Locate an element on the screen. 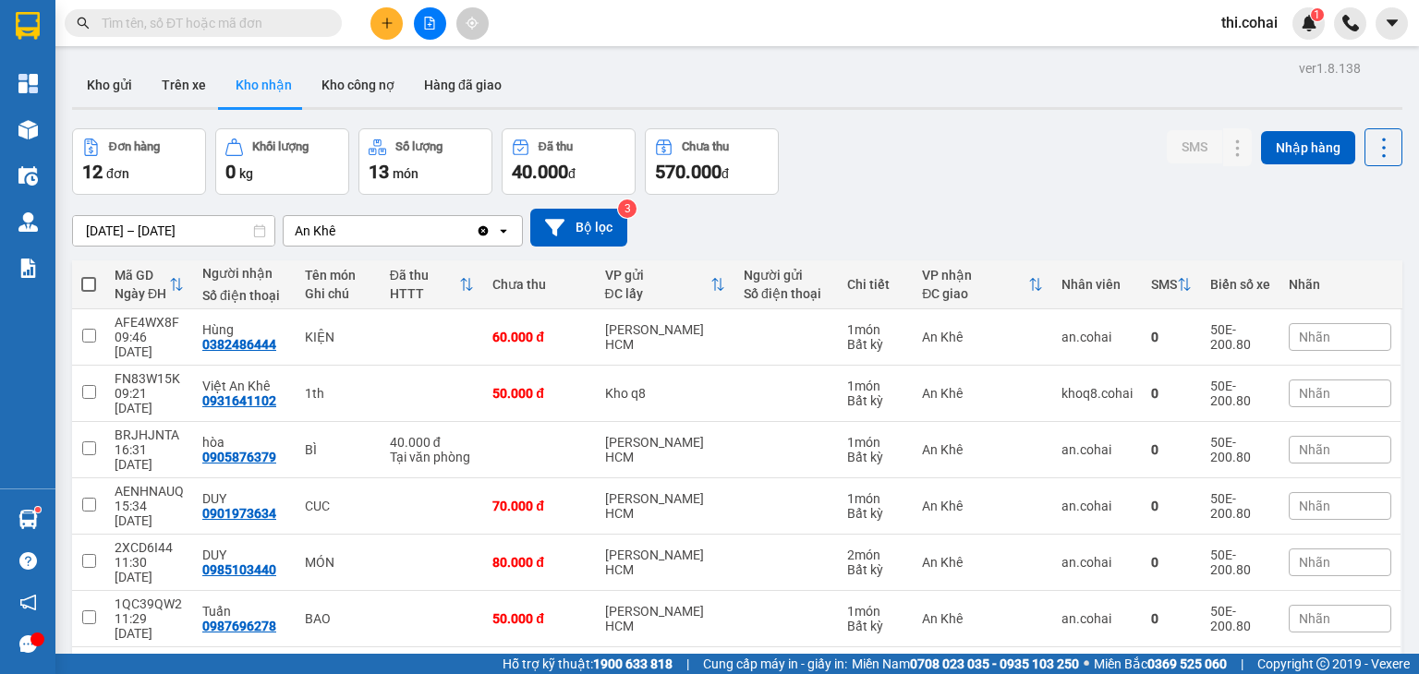 The width and height of the screenshot is (1419, 674). div: Người gửi is located at coordinates (786, 275).